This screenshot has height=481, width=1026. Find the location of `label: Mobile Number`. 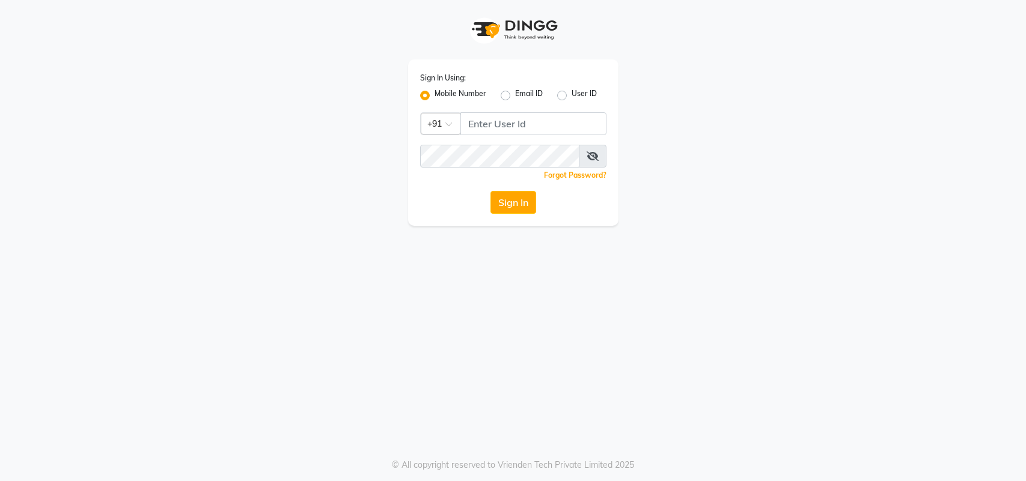

label: Mobile Number is located at coordinates (460, 96).